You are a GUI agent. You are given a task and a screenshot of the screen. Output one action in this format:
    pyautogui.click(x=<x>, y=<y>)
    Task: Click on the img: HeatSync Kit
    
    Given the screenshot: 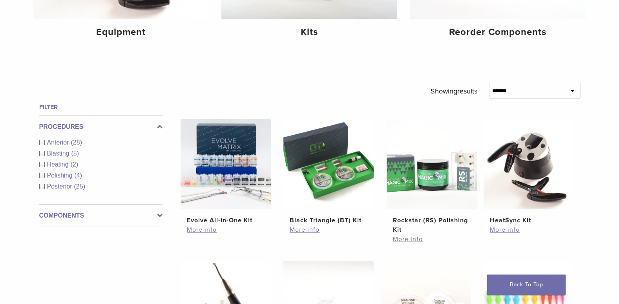 What is the action you would take?
    pyautogui.click(x=529, y=164)
    